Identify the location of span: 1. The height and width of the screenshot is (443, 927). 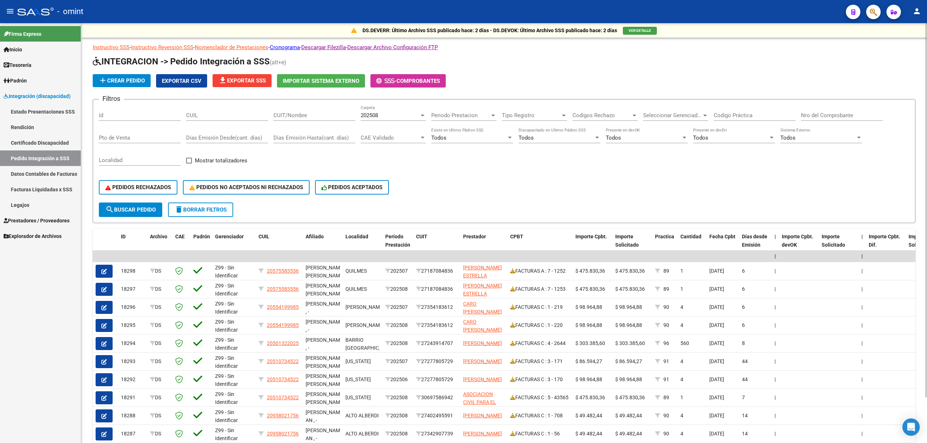
(682, 398).